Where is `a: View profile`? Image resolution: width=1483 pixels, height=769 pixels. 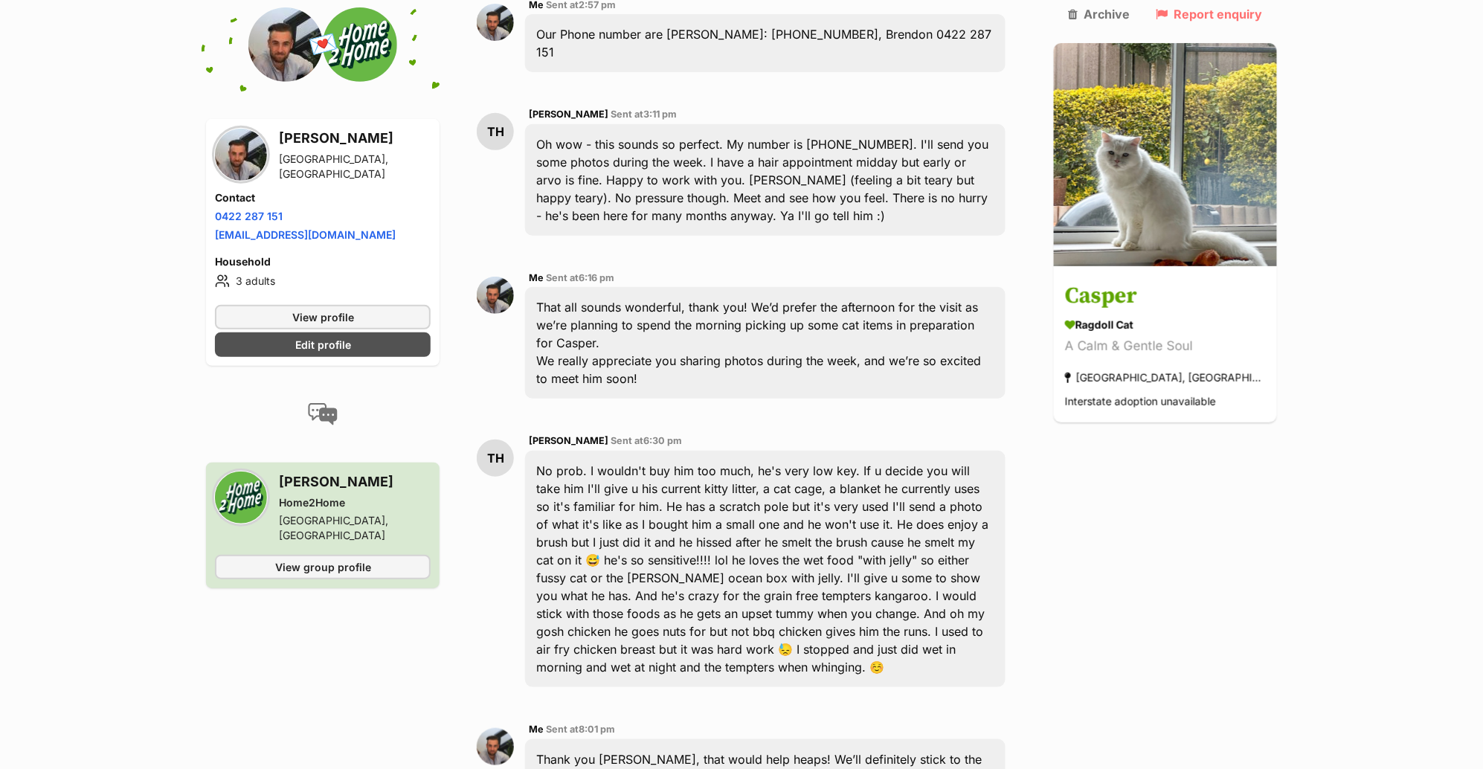
a: View profile is located at coordinates (323, 317).